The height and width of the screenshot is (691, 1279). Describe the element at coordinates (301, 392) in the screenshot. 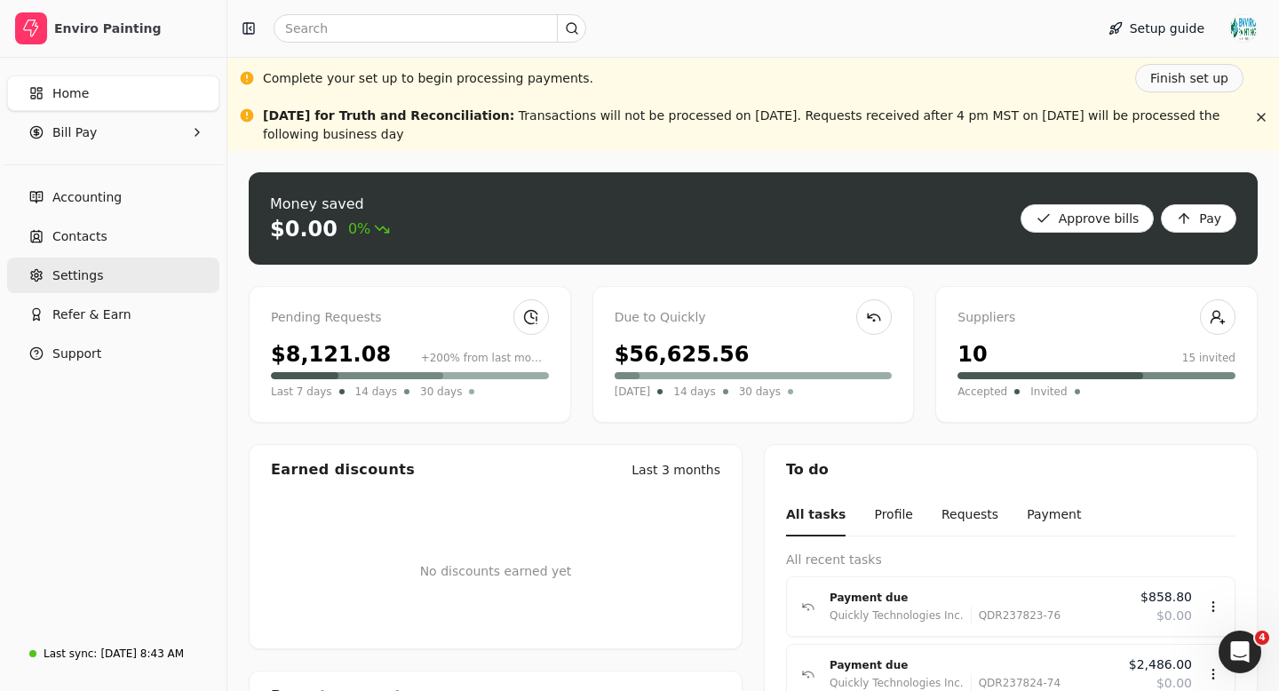

I see `span: Last 7 days` at that location.